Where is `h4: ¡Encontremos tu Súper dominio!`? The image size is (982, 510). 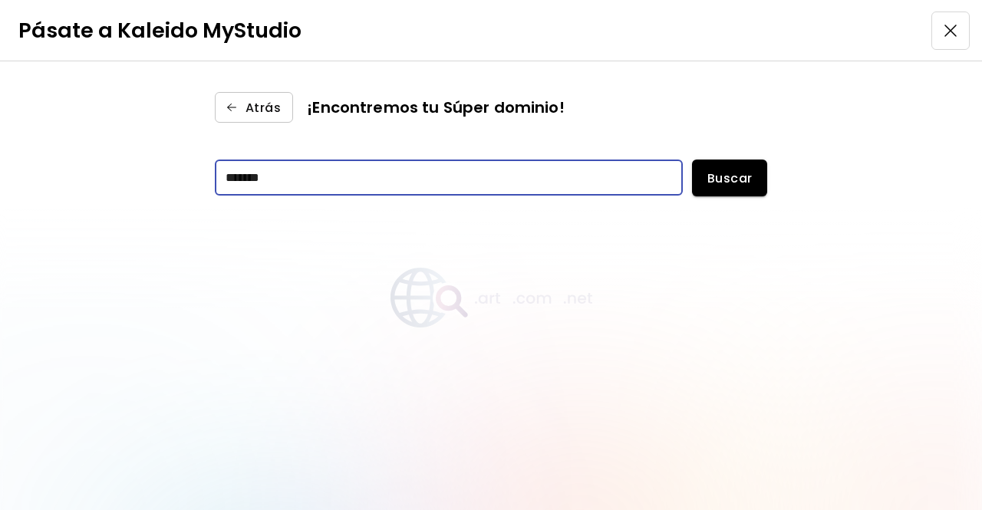
h4: ¡Encontremos tu Súper dominio! is located at coordinates (435, 107).